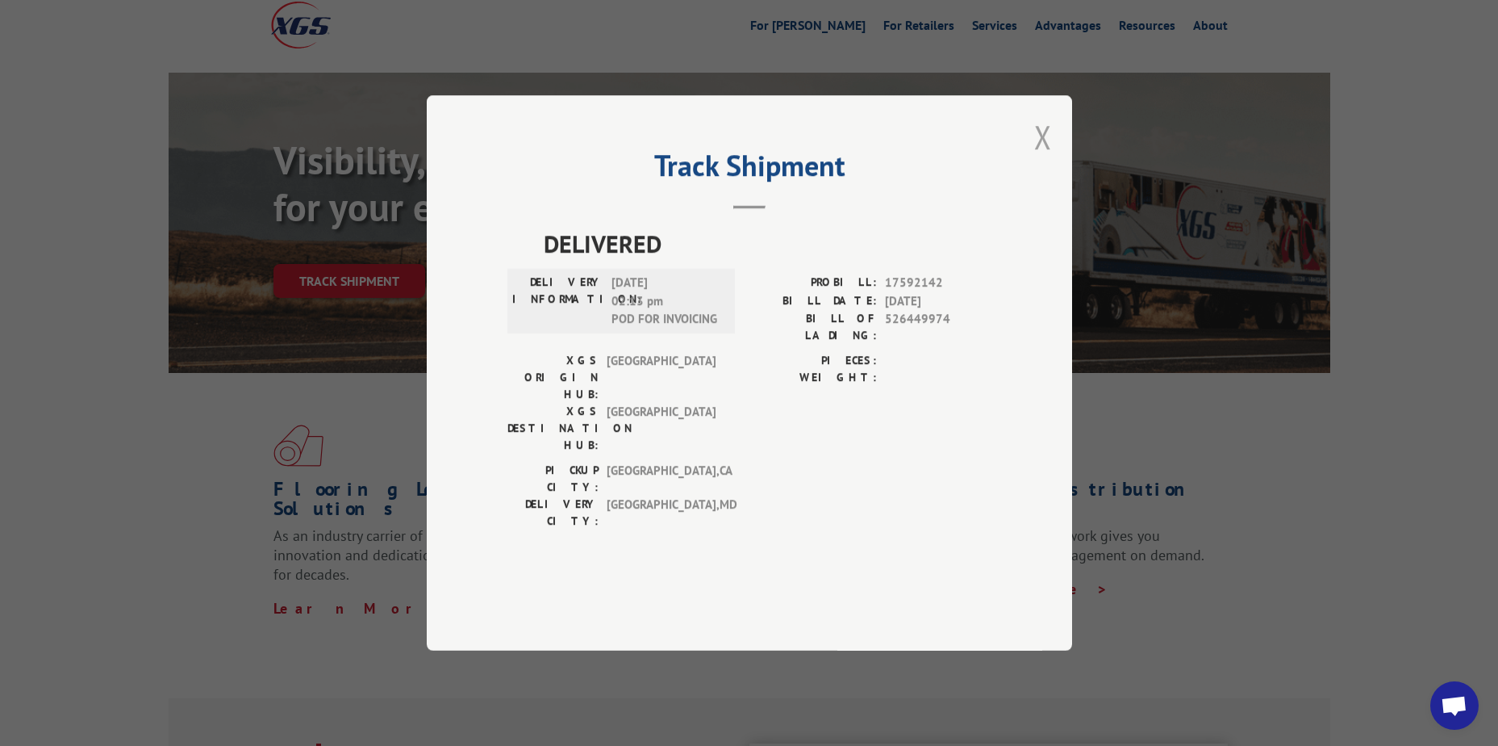 This screenshot has width=1498, height=746. Describe the element at coordinates (813, 282) in the screenshot. I see `label: PROBILL:` at that location.